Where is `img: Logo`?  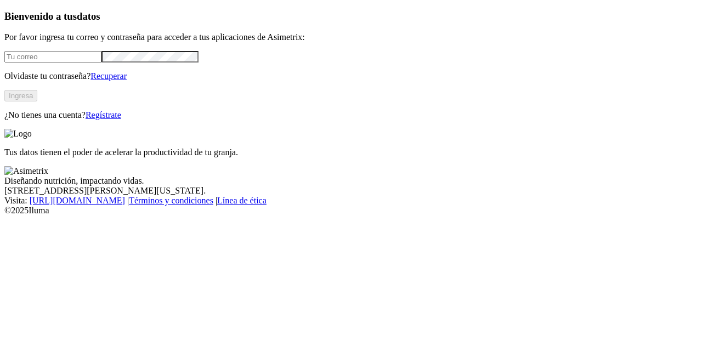 img: Logo is located at coordinates (18, 134).